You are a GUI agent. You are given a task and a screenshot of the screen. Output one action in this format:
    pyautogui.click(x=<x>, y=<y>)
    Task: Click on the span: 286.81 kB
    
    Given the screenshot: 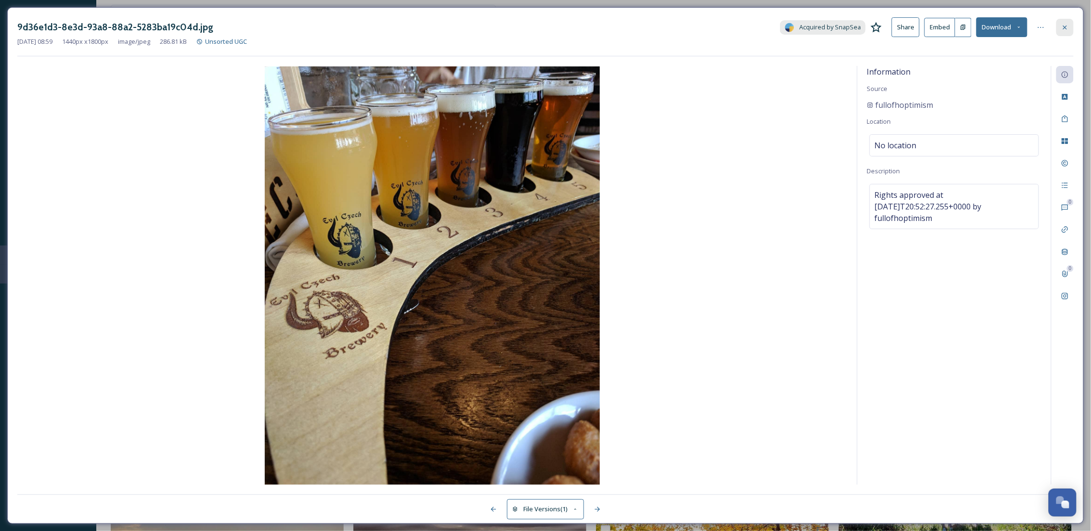 What is the action you would take?
    pyautogui.click(x=173, y=41)
    